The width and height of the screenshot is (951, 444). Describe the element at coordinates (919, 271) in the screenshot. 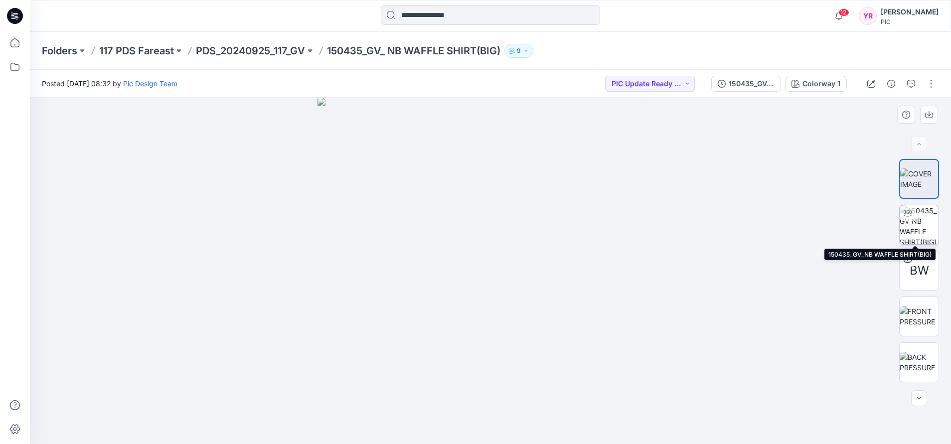

I see `span: BW` at that location.